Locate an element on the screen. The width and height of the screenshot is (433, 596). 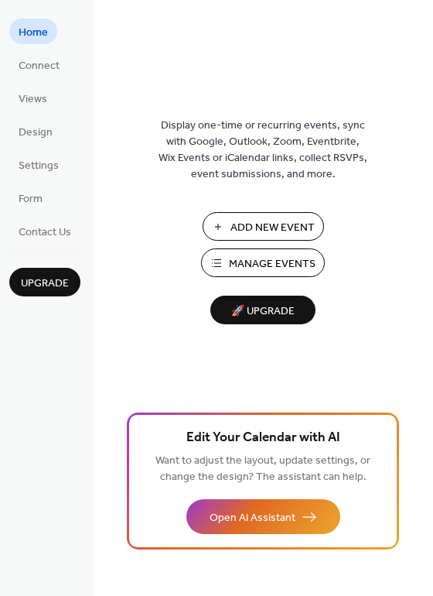
span: 🚀 Upgrade is located at coordinates (263, 311).